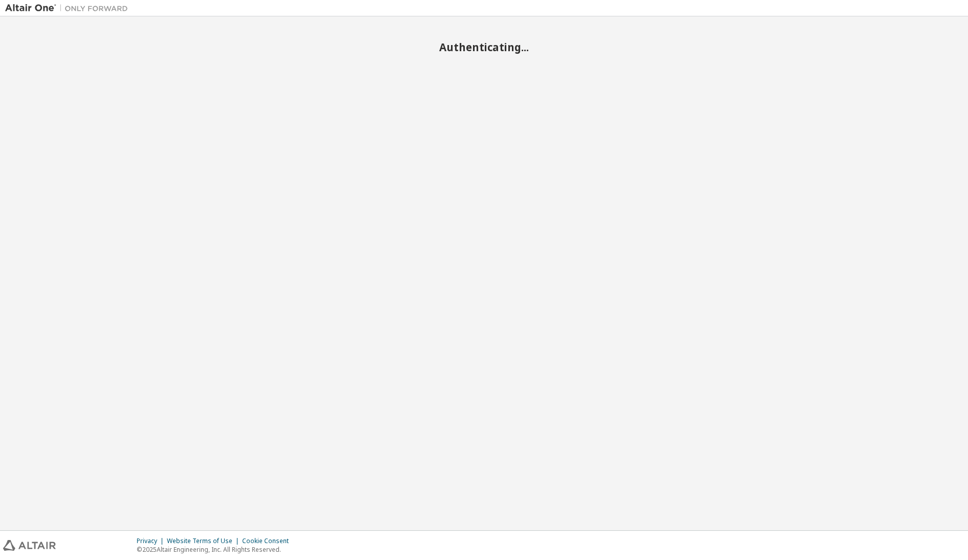  What do you see at coordinates (204, 541) in the screenshot?
I see `div: Website Terms of Use` at bounding box center [204, 541].